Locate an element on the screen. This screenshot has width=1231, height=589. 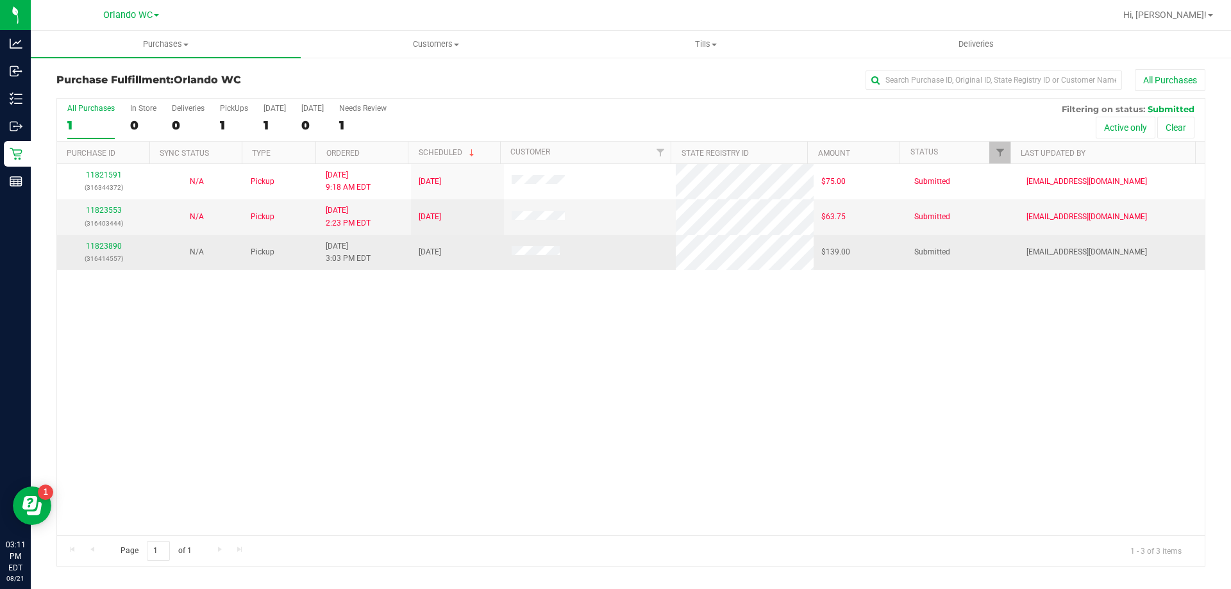
inline-svg: Inbound is located at coordinates (16, 71).